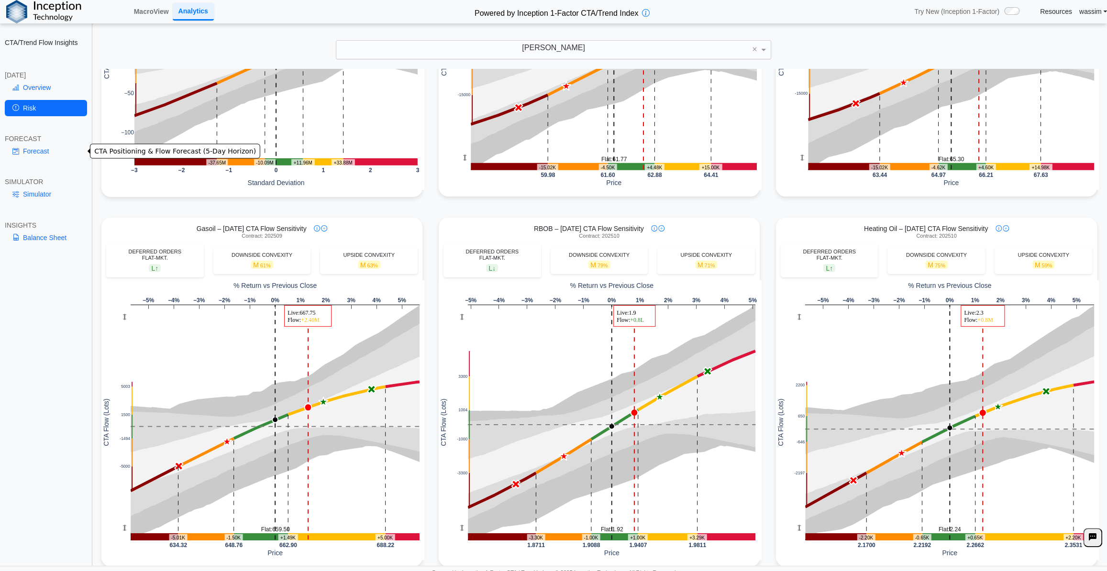 The image size is (1107, 571). I want to click on a: Analytics, so click(193, 11).